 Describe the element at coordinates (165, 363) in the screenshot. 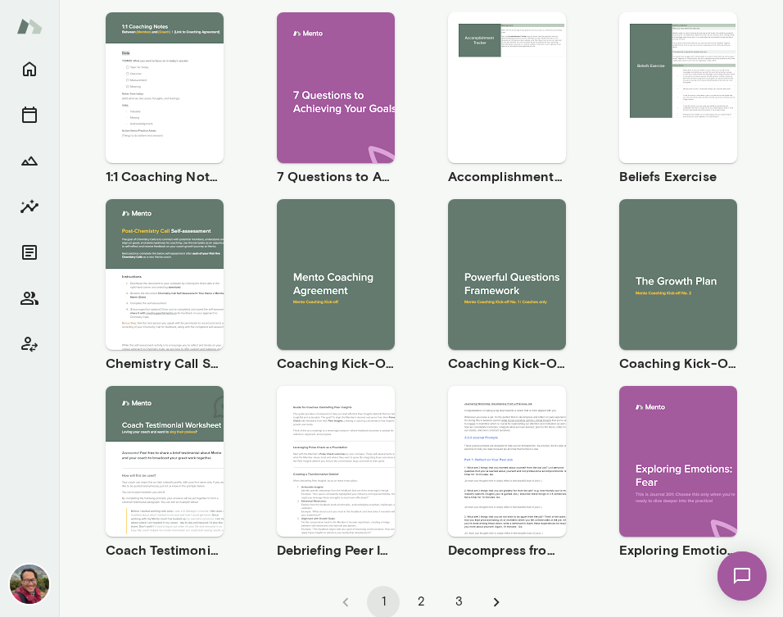

I see `h6: Chemistry Call Self-Assessment [Coaches only]` at that location.